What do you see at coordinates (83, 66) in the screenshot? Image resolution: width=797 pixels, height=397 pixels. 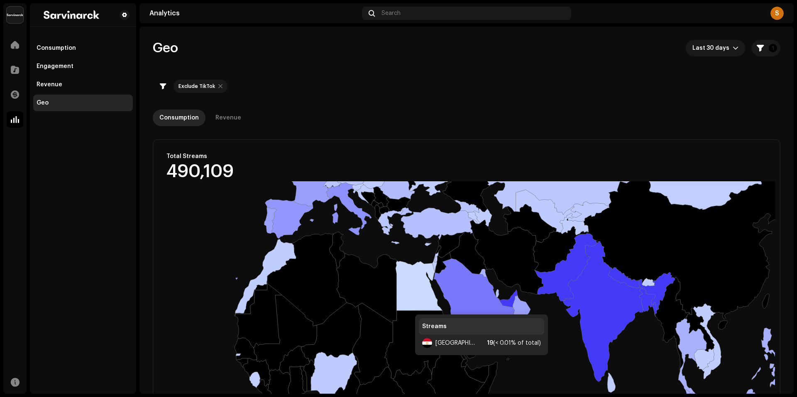 I see `re-m-nav-item: Engagement` at bounding box center [83, 66].